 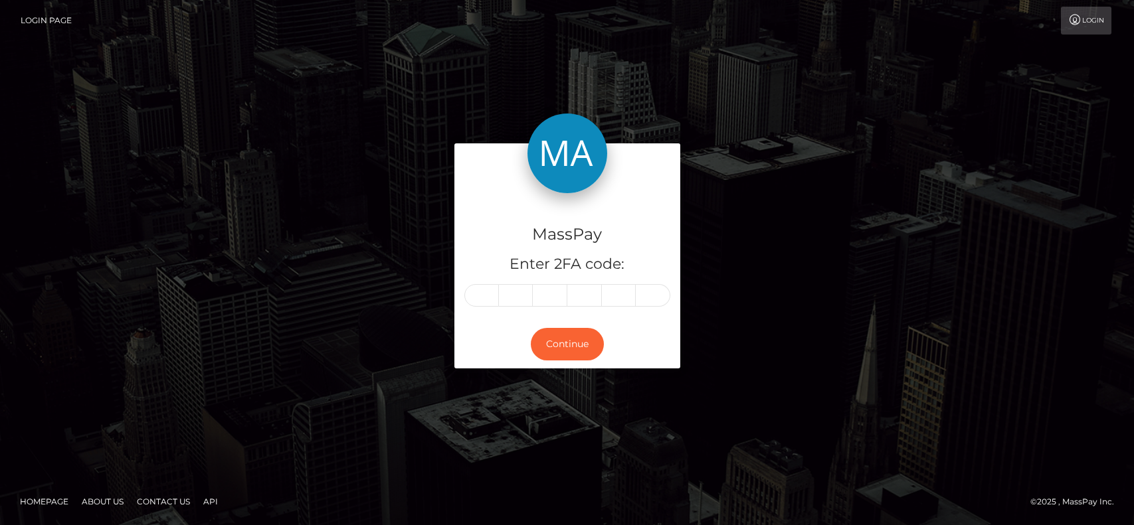 What do you see at coordinates (1086, 21) in the screenshot?
I see `a: Login` at bounding box center [1086, 21].